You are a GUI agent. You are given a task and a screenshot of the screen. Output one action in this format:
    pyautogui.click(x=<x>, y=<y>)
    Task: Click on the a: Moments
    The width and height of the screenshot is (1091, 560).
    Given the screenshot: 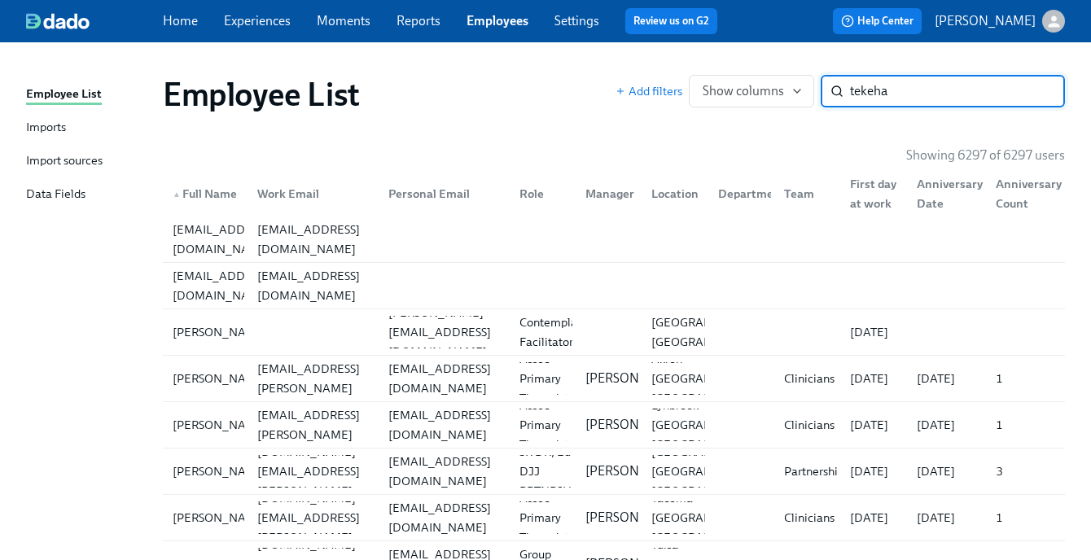 What is the action you would take?
    pyautogui.click(x=343, y=20)
    